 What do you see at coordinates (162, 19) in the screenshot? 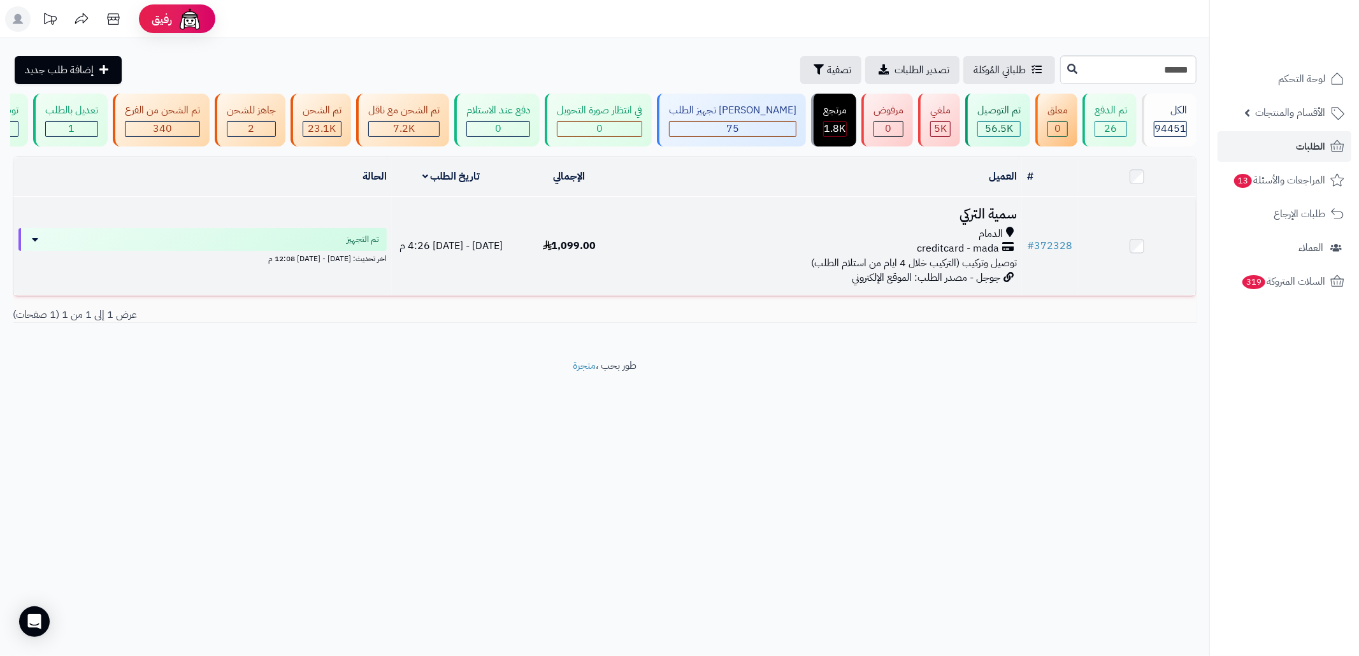
I see `span: رفيق` at bounding box center [162, 19].